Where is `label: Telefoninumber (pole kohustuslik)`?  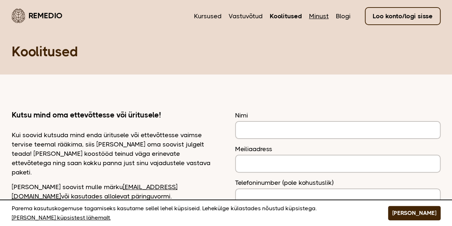
label: Telefoninumber (pole kohustuslik) is located at coordinates (338, 182).